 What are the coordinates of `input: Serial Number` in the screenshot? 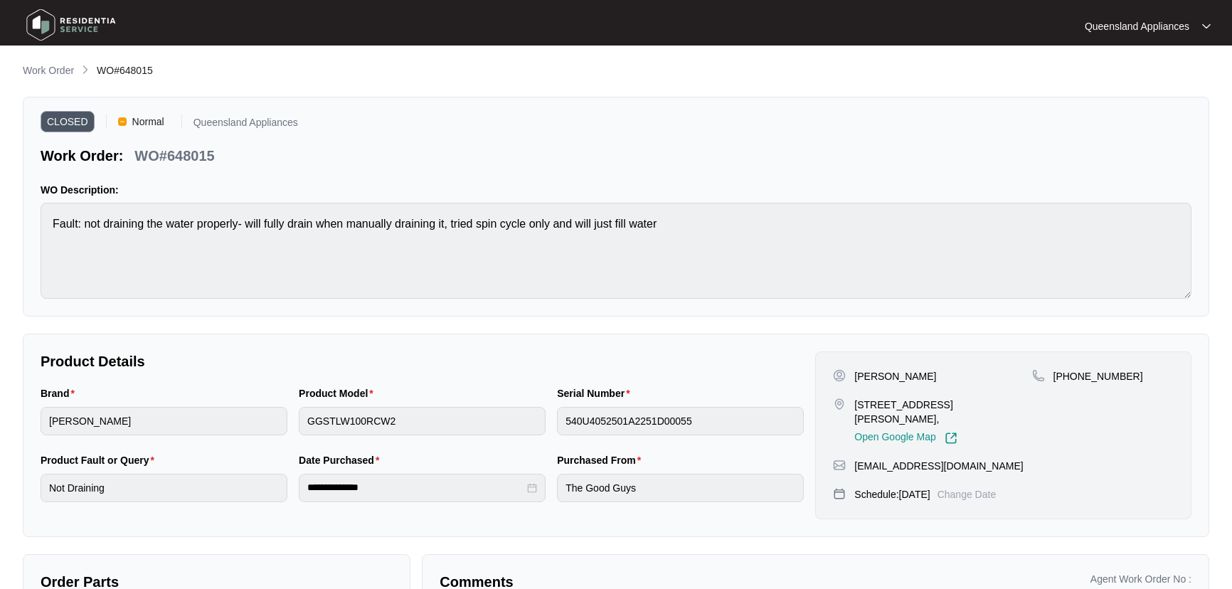 It's located at (680, 421).